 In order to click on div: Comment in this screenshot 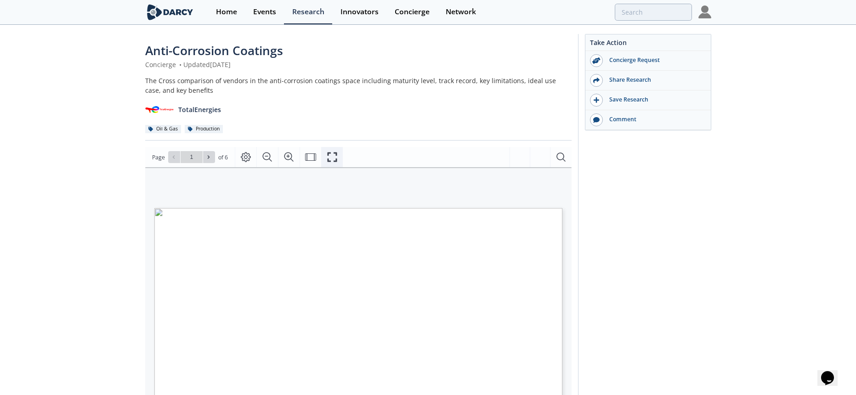, I will do `click(654, 119)`.